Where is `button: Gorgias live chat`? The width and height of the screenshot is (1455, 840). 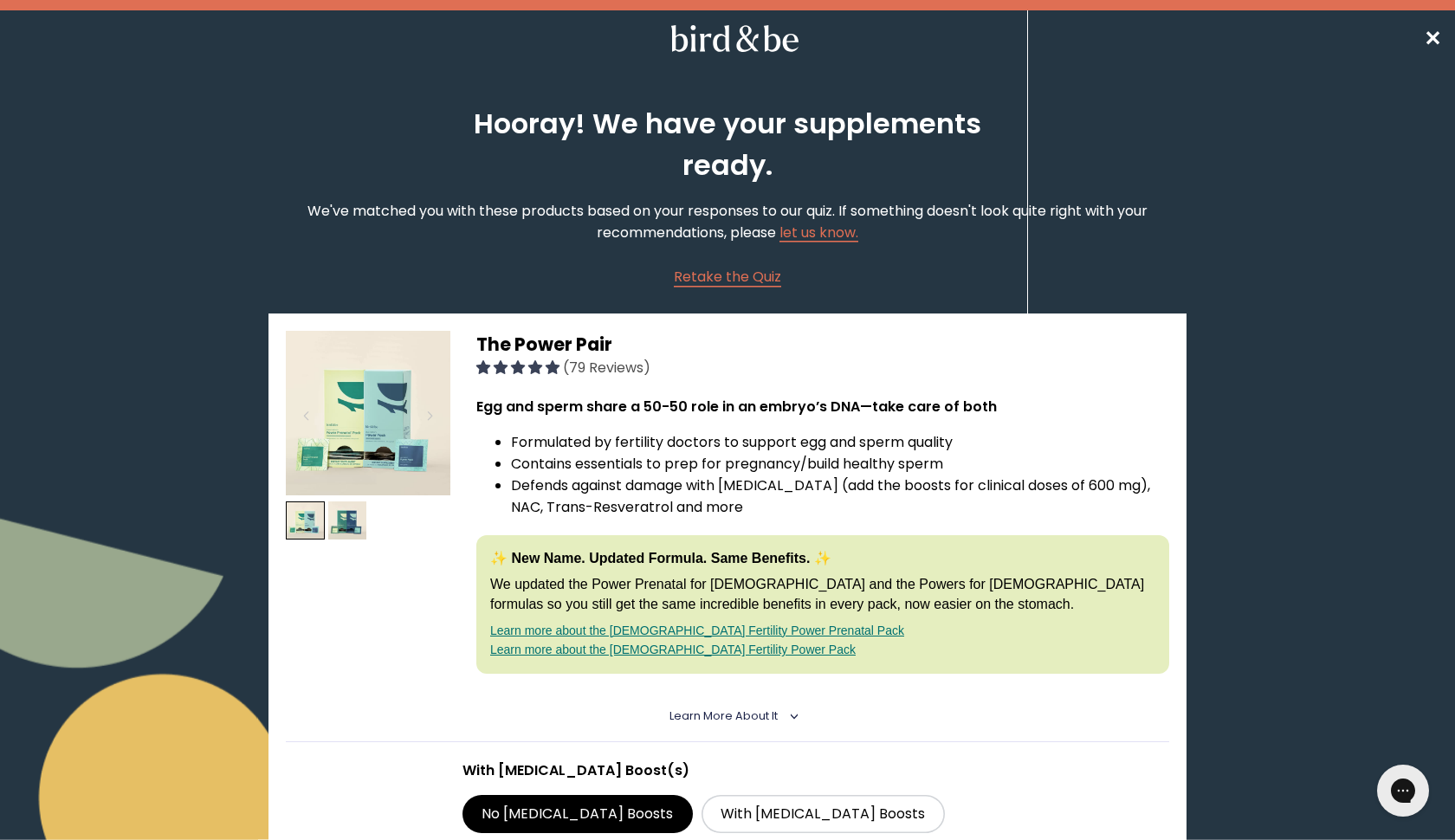
button: Gorgias live chat is located at coordinates (34, 32).